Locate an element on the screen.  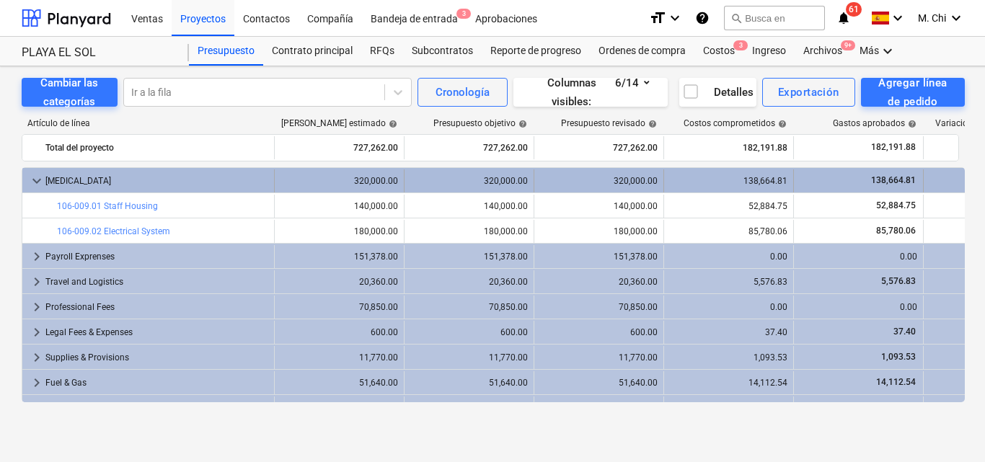
a: Ingreso is located at coordinates (768, 51).